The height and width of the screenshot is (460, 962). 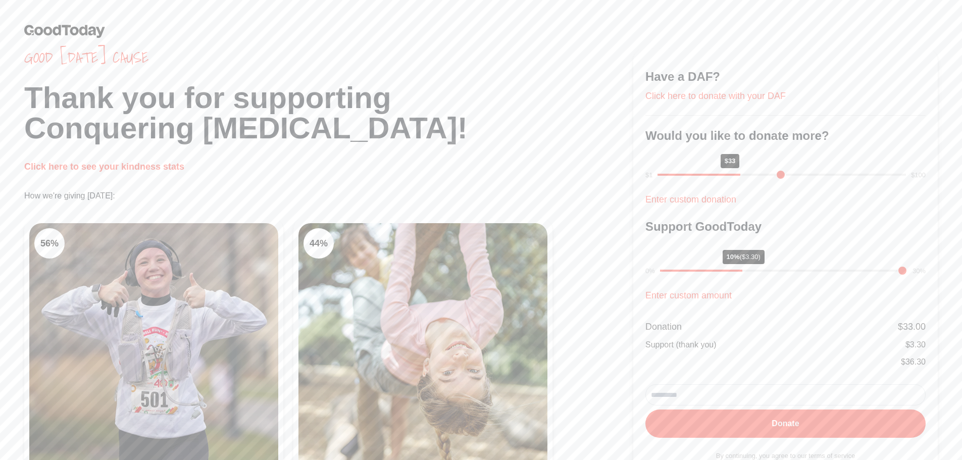 What do you see at coordinates (918, 175) in the screenshot?
I see `div: $100` at bounding box center [918, 175].